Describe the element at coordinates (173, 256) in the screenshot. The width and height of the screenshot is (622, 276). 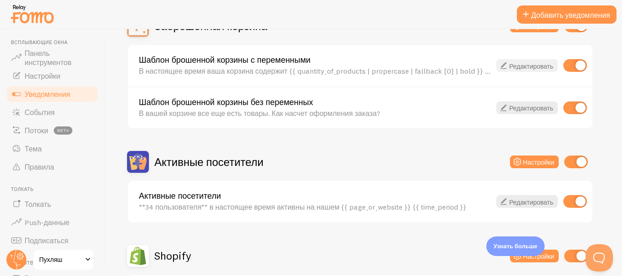
I see `font: Shopify` at that location.